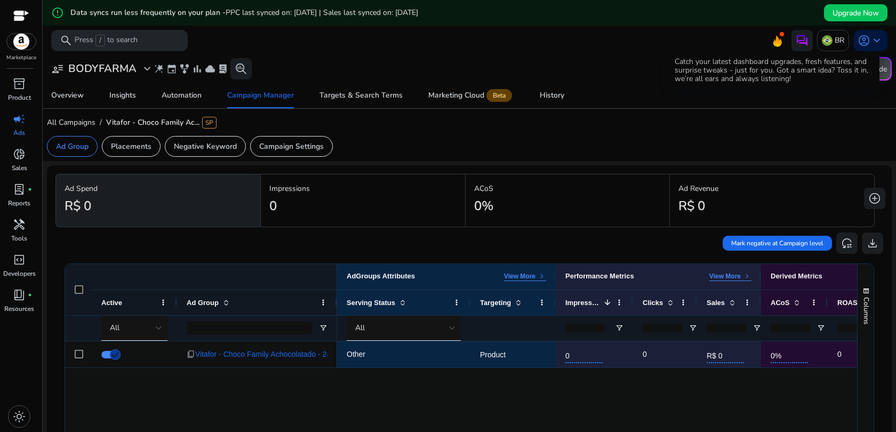  I want to click on span: ACoS, so click(780, 303).